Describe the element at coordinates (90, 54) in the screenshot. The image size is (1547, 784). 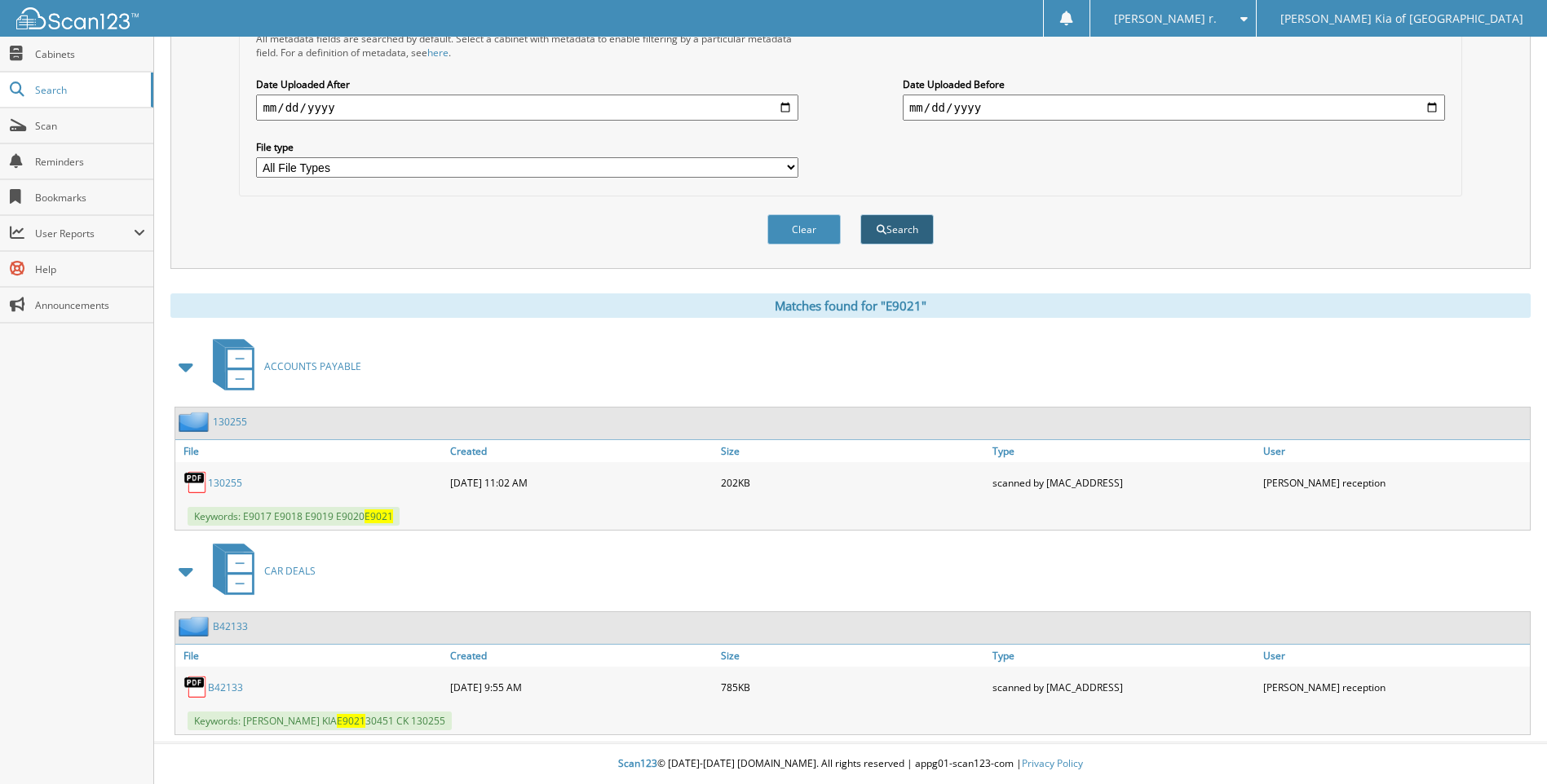
I see `span: Cabinets` at that location.